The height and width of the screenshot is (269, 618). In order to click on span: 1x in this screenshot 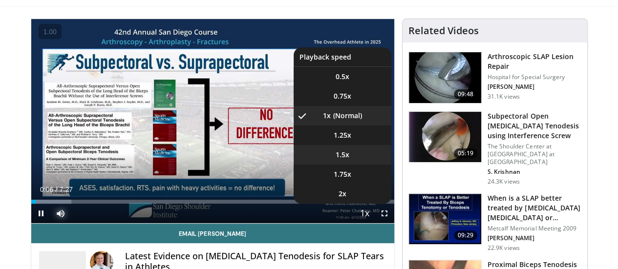, I will do `click(327, 116)`.